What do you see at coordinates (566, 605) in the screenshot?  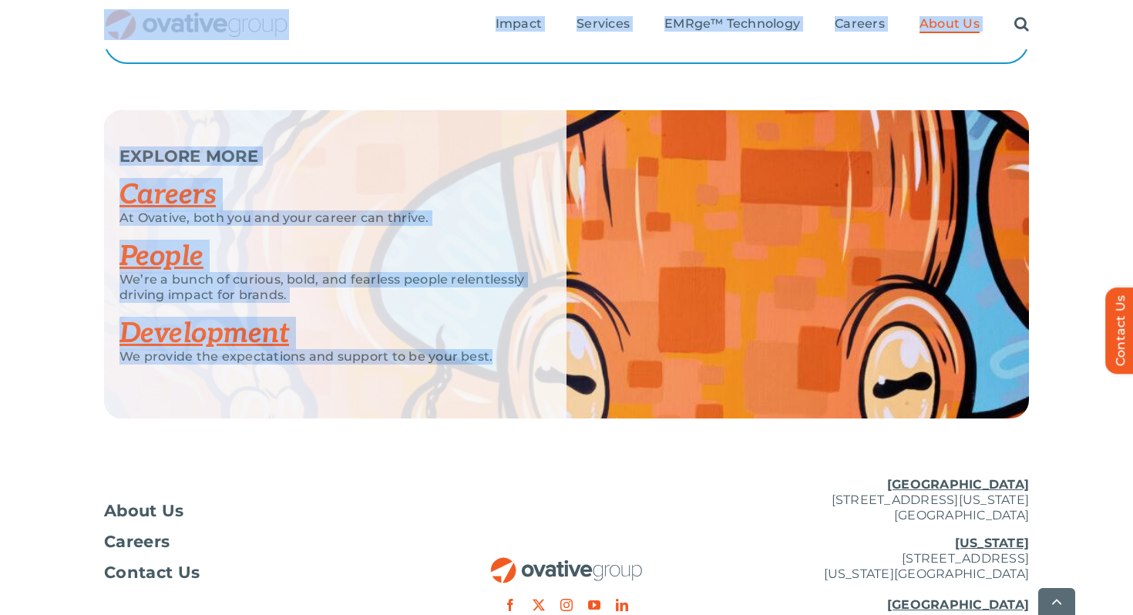 I see `a: instagram` at bounding box center [566, 605].